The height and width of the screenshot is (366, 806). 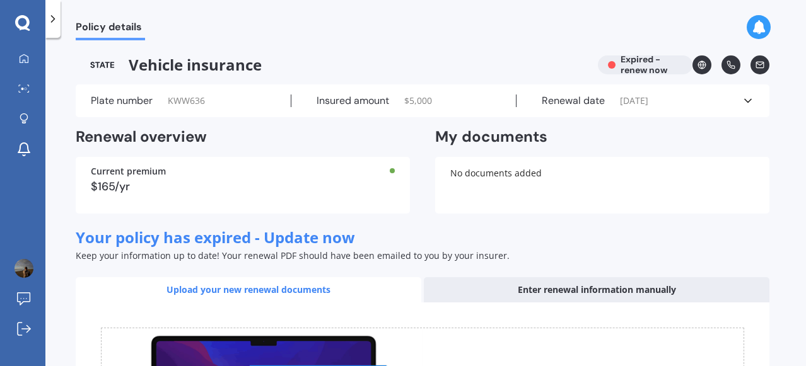 I want to click on span: $ 5,000, so click(x=418, y=101).